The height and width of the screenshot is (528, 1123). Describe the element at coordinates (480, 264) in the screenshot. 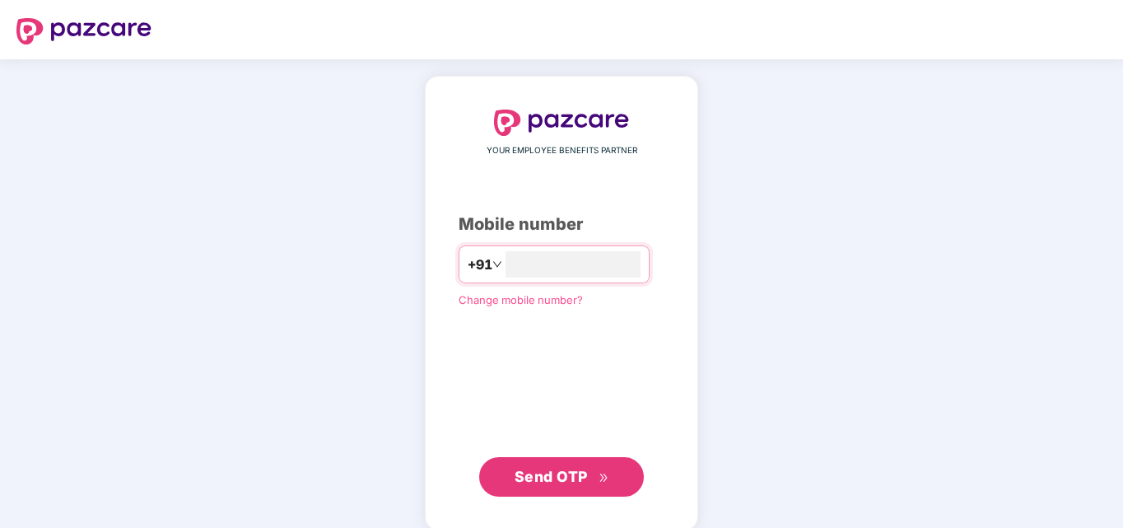

I see `span: +91` at that location.